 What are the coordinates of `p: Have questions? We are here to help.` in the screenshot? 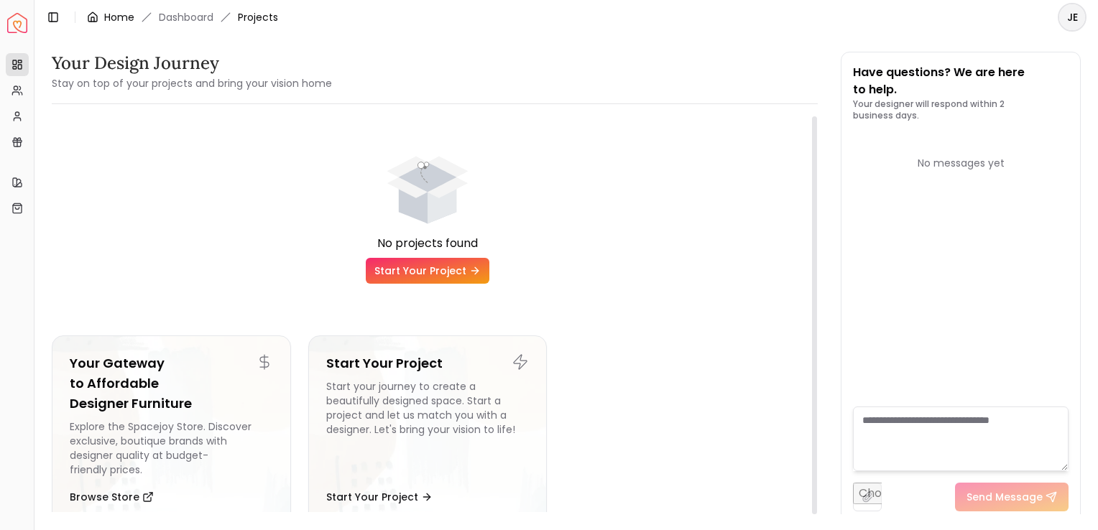 It's located at (960, 81).